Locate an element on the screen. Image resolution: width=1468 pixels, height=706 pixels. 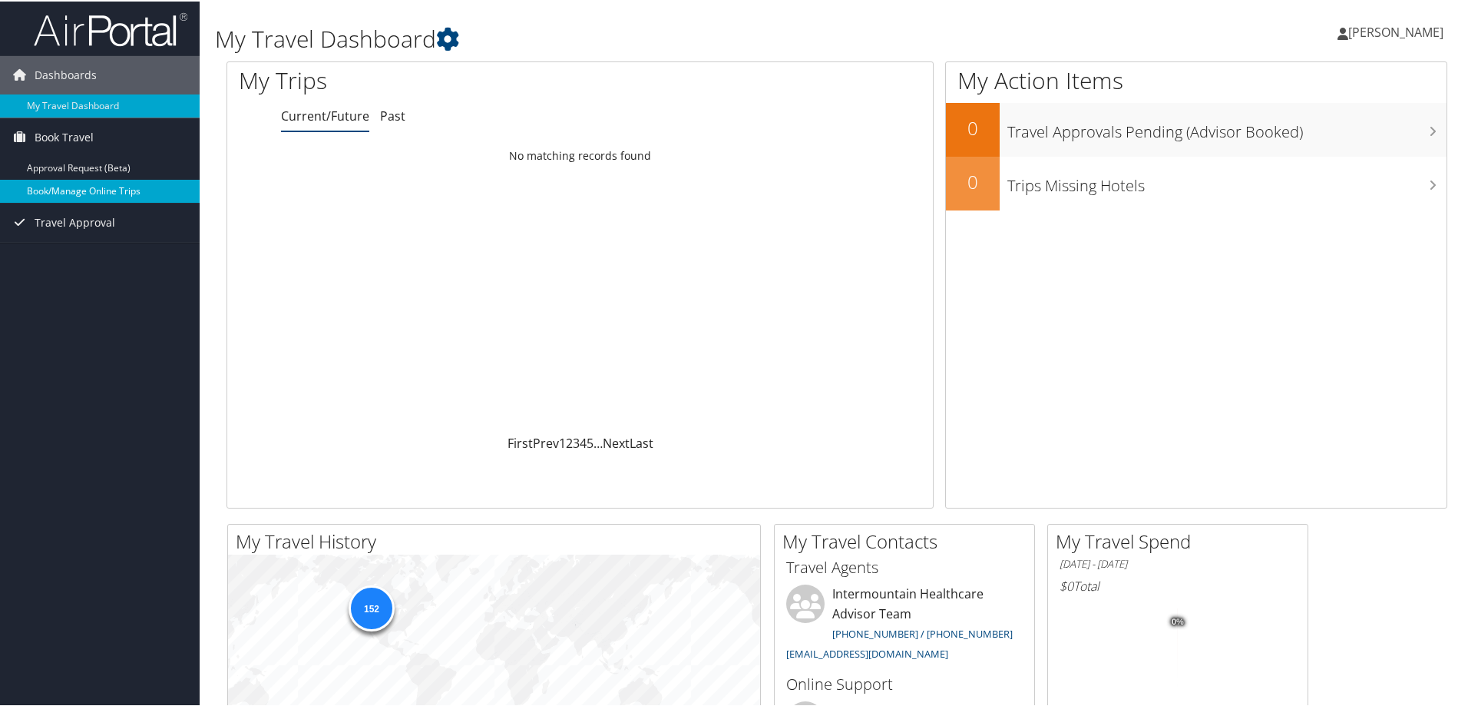
td: No matching records found is located at coordinates (580, 154).